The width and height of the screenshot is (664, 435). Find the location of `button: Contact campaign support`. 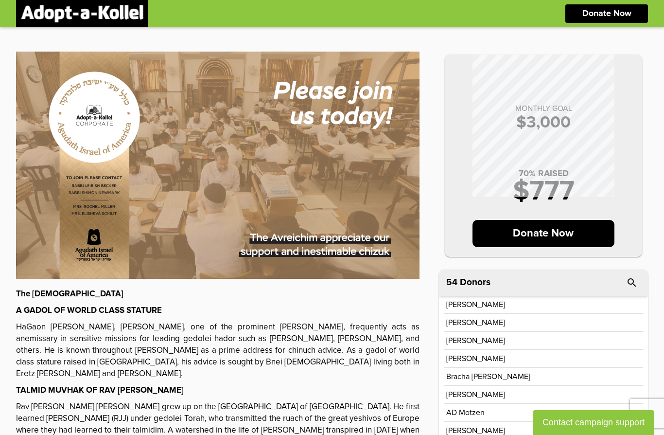

button: Contact campaign support is located at coordinates (594, 422).